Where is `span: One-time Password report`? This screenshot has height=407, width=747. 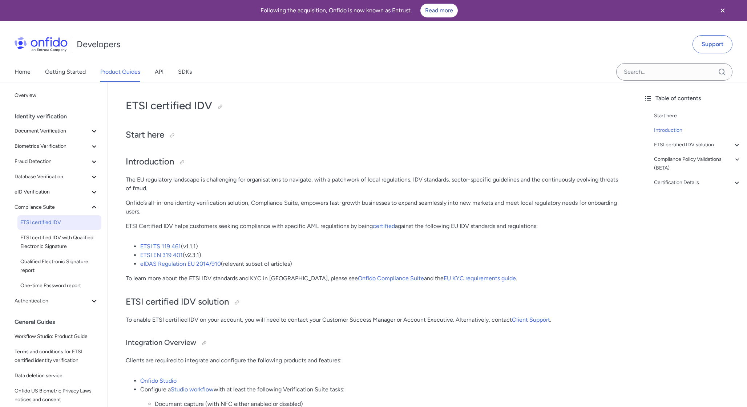
span: One-time Password report is located at coordinates (59, 286).